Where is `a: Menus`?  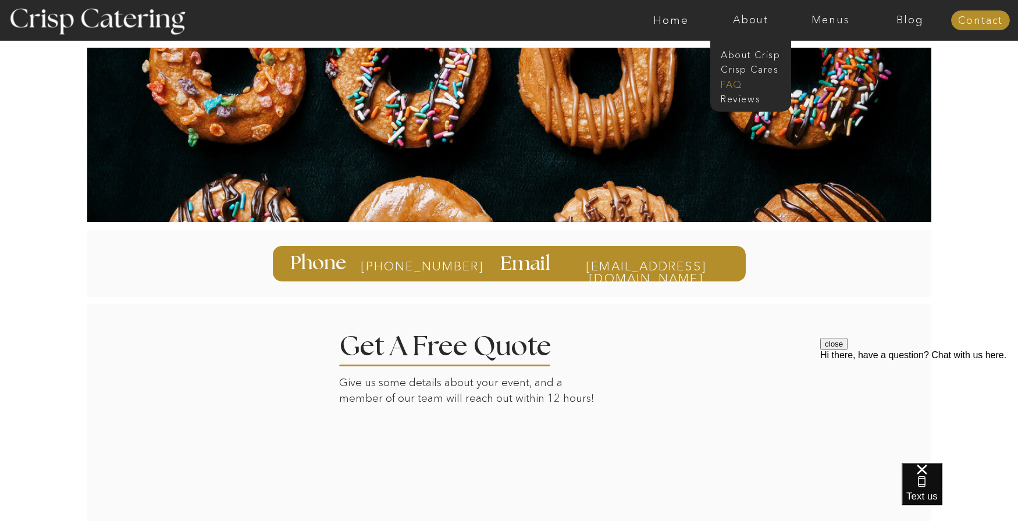 a: Menus is located at coordinates (830, 20).